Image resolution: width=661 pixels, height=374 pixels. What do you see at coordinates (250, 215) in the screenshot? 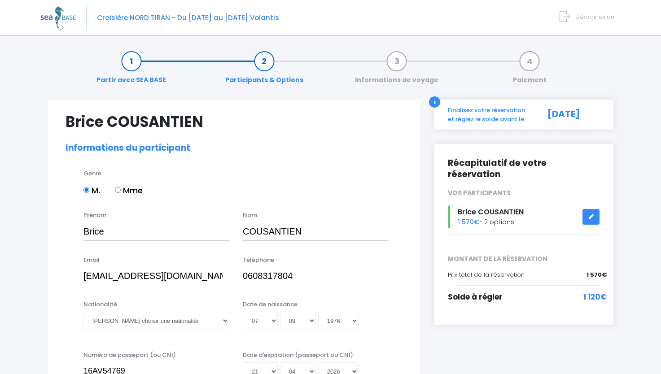
I see `label: Nom` at bounding box center [250, 215].